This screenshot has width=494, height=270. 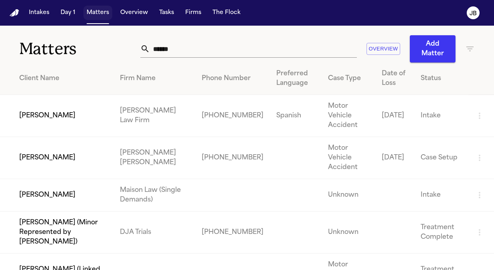 What do you see at coordinates (154, 233) in the screenshot?
I see `td: DJA Trials` at bounding box center [154, 233].